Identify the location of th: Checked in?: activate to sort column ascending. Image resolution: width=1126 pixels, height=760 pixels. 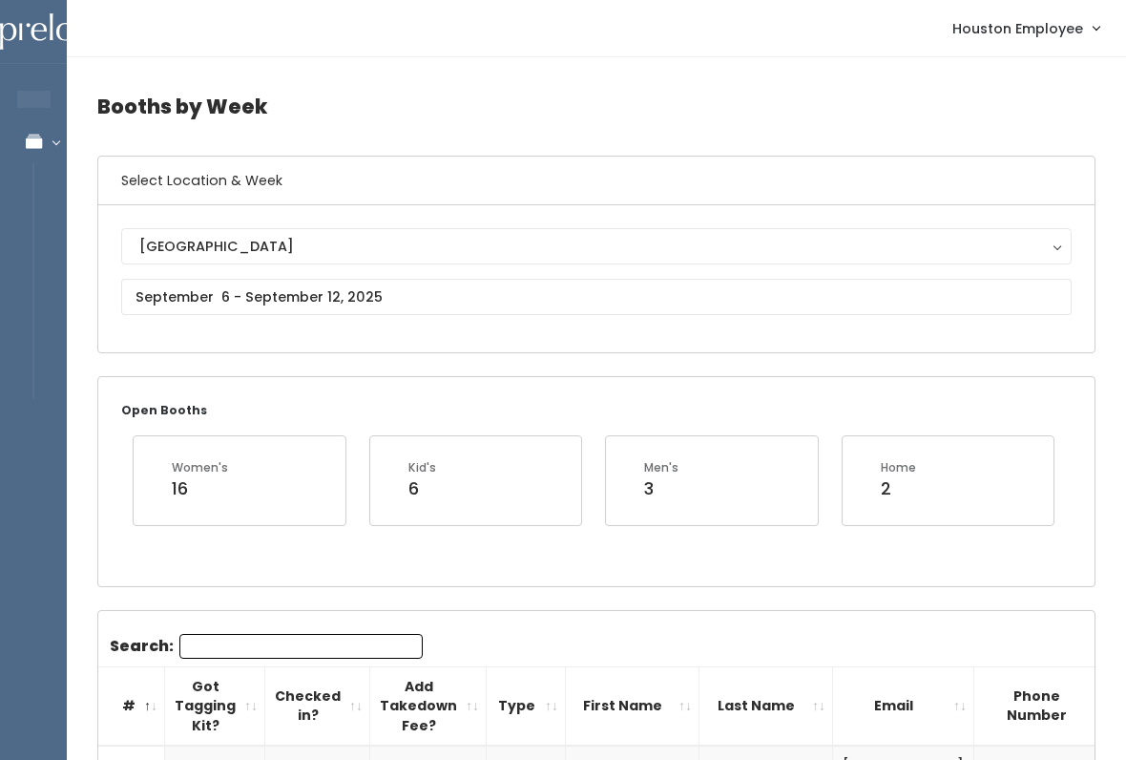
(318, 705).